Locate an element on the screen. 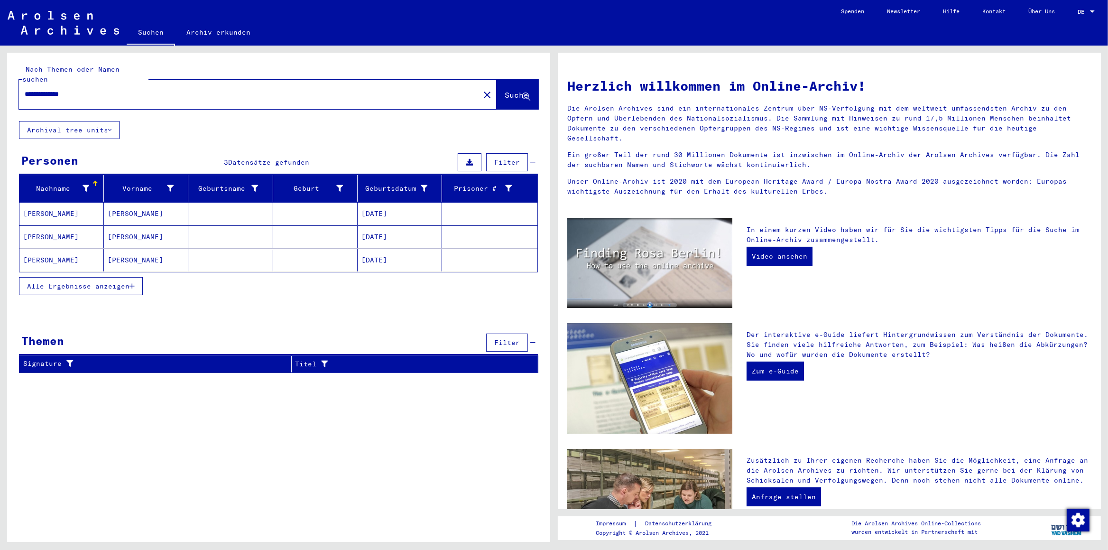 The image size is (1108, 550). a: Archiv erkunden is located at coordinates (218, 32).